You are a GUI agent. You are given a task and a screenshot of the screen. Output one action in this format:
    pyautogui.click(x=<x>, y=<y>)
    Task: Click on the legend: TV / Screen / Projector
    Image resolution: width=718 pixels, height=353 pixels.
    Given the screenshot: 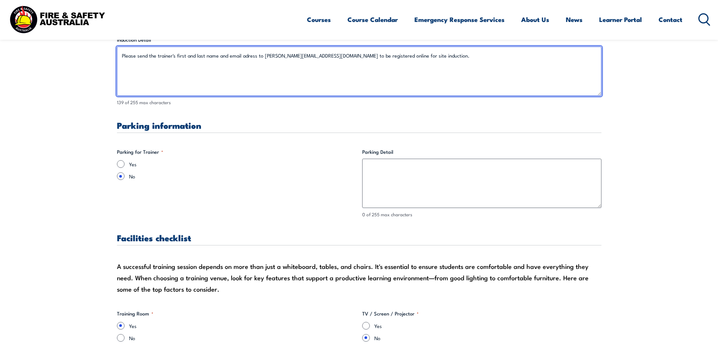 What is the action you would take?
    pyautogui.click(x=390, y=313)
    